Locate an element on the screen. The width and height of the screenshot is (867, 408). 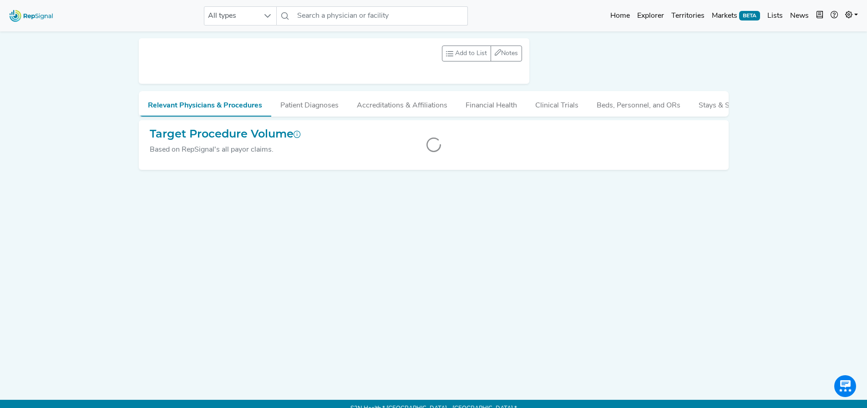
button: Accreditations & Affiliations is located at coordinates (402, 103).